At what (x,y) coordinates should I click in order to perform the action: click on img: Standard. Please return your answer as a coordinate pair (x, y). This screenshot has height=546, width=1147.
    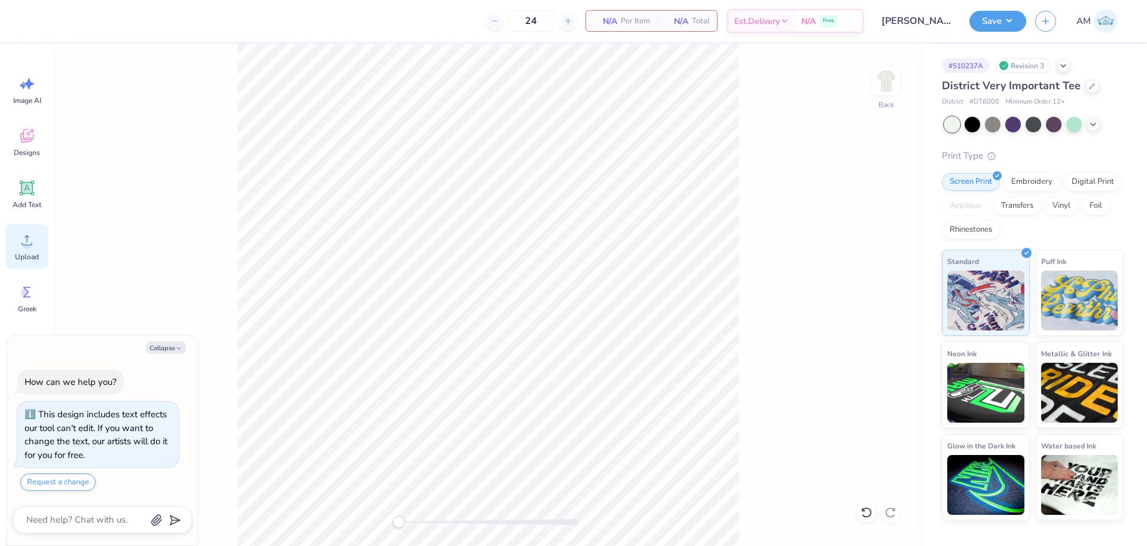
    Looking at the image, I should click on (986, 300).